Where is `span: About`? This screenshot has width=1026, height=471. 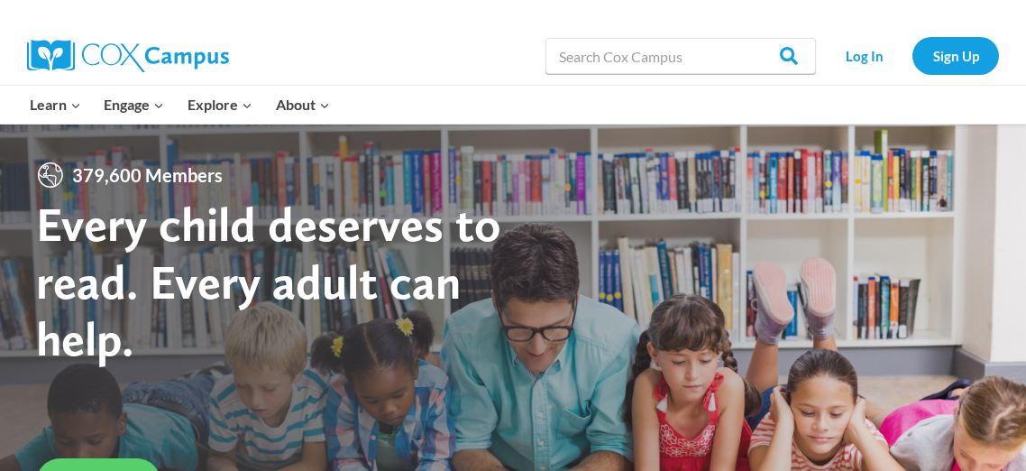 span: About is located at coordinates (303, 105).